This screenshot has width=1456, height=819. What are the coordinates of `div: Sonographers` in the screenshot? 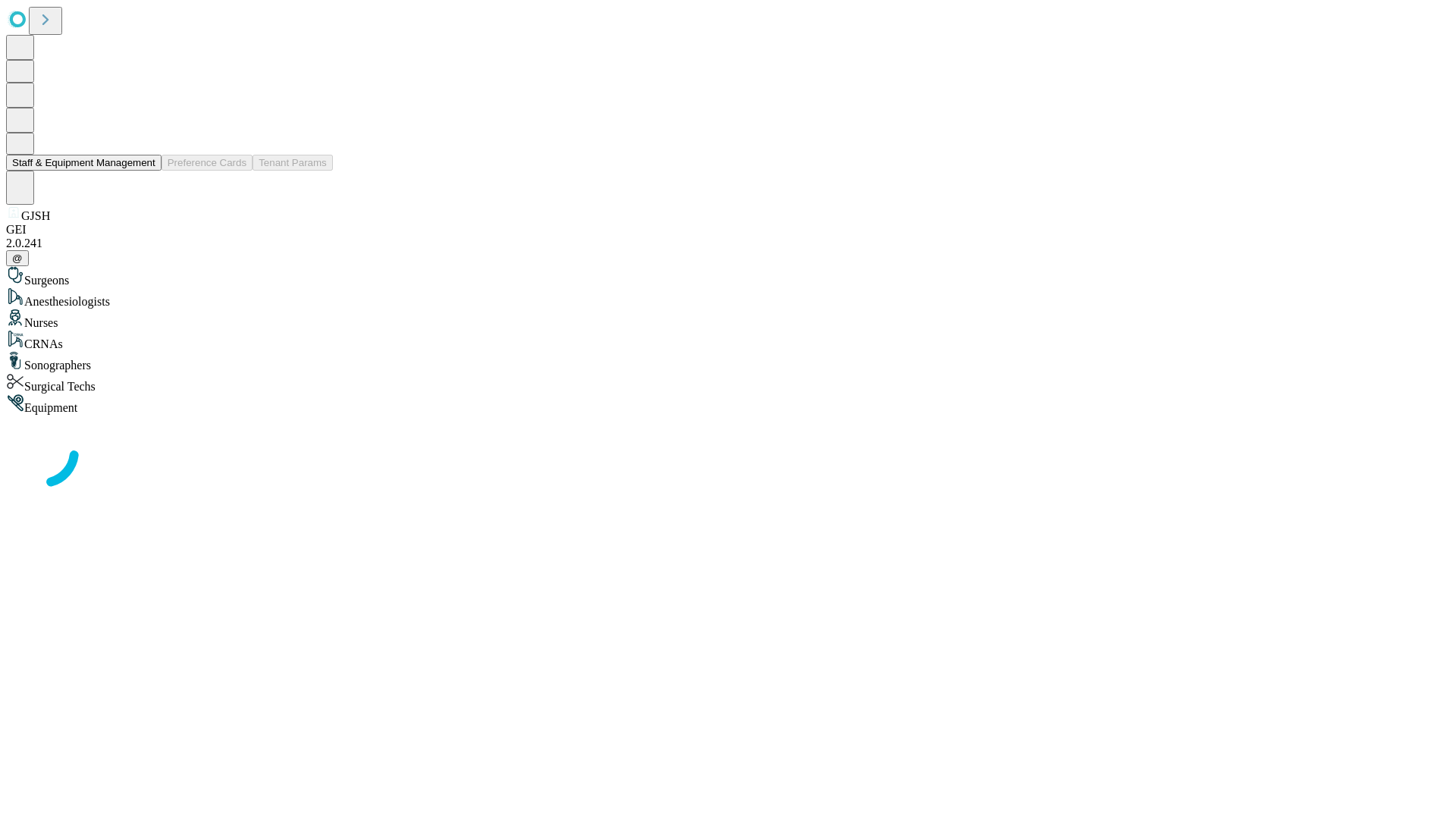 It's located at (728, 361).